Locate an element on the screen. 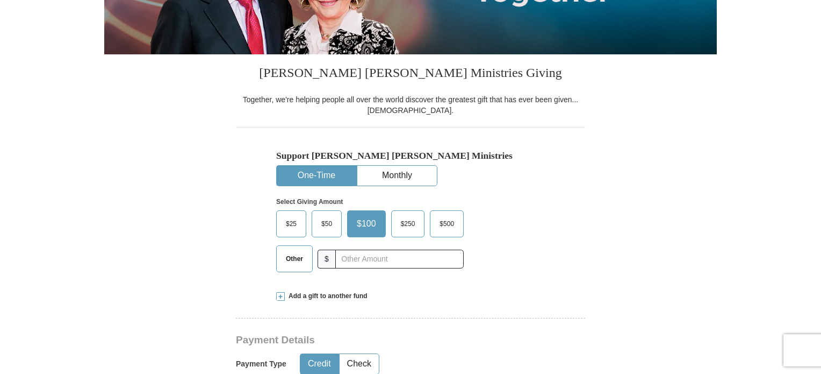  div: Together, we're helping people all over the world discover the greatest gift that has ever been g... is located at coordinates (411, 105).